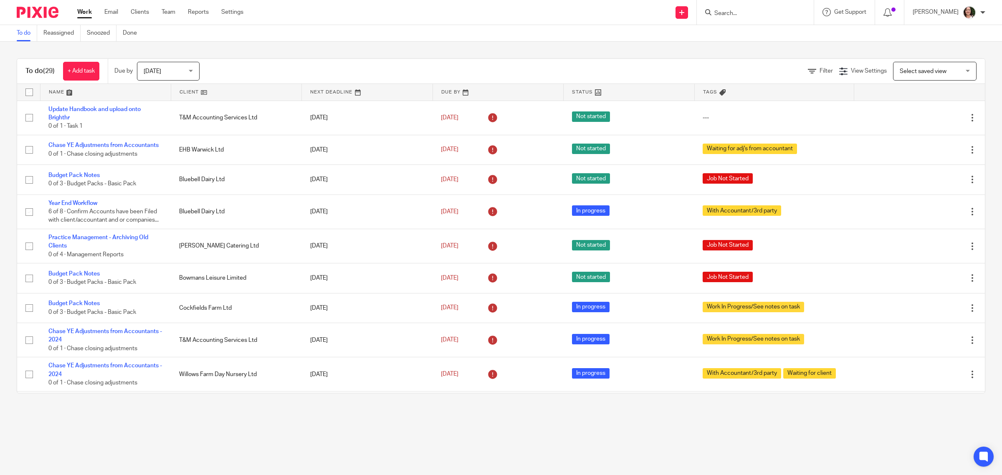  I want to click on span: 6 of 8 · Confirm Accounts have been Filed with client/accountant and or companies..., so click(103, 216).